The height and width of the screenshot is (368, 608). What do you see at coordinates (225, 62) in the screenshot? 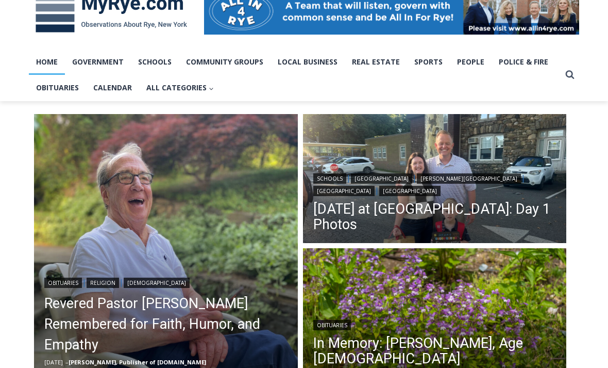
I see `a: Community Groups` at bounding box center [225, 62].